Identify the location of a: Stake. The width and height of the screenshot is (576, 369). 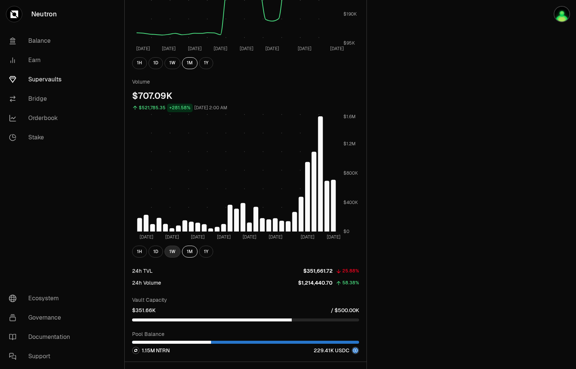
(42, 138).